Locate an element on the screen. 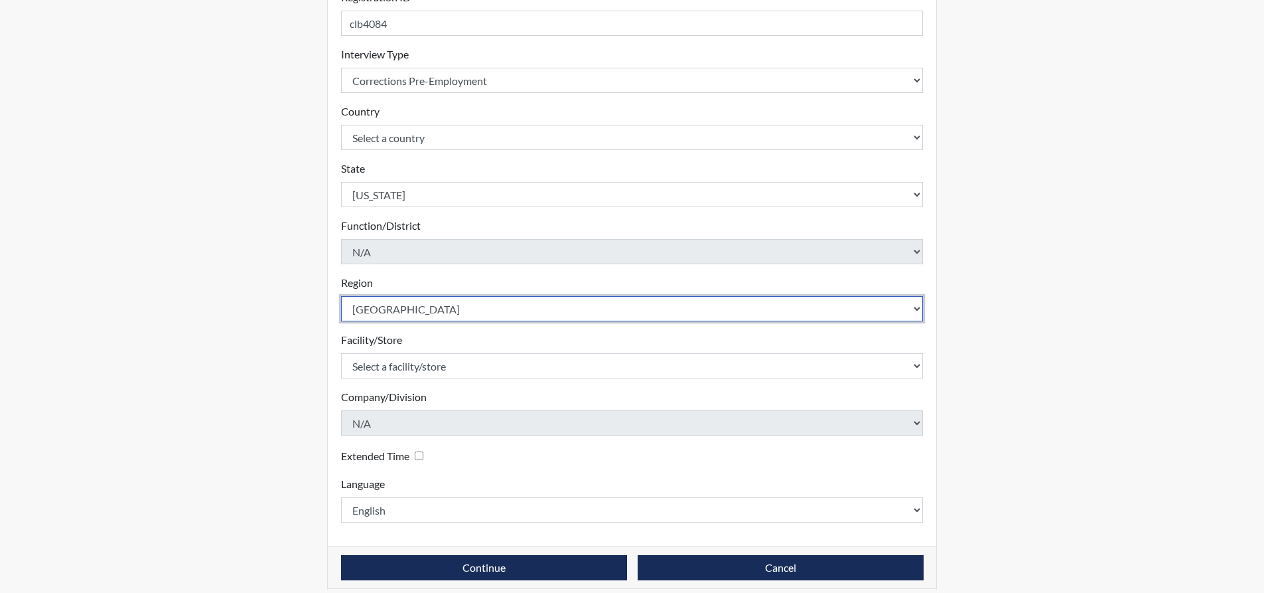 The image size is (1264, 593). button: Cancel is located at coordinates (781, 568).